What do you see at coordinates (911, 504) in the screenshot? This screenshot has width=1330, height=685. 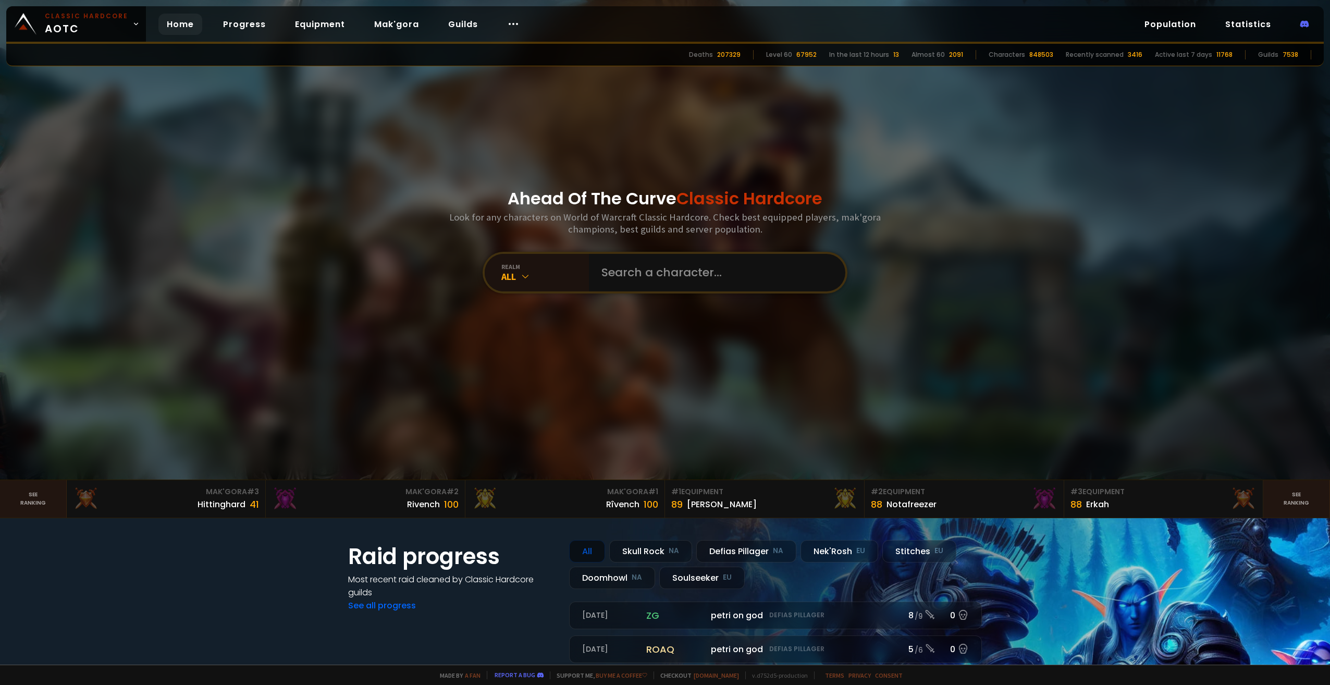 I see `div: Notafreezer` at bounding box center [911, 504].